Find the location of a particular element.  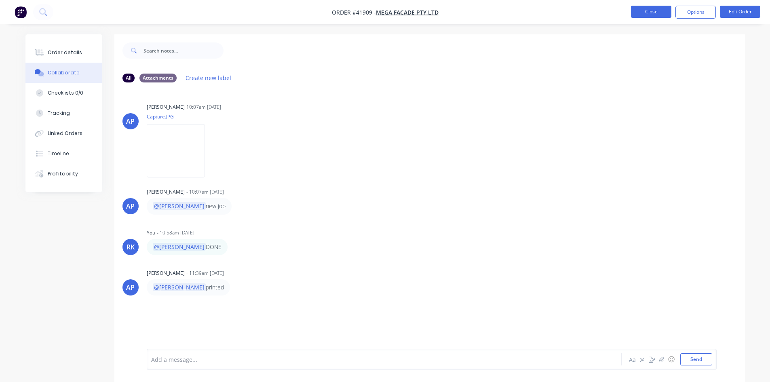

button: Options is located at coordinates (696, 12).